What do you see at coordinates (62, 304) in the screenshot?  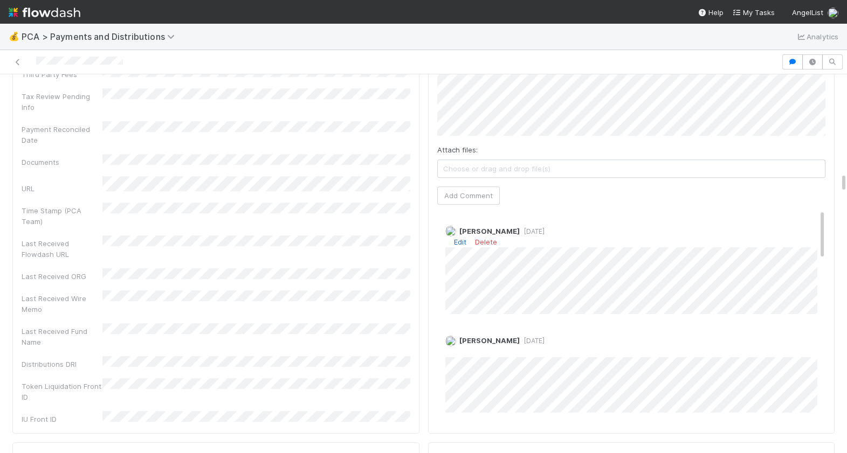 I see `div: Last Received Wire Memo` at bounding box center [62, 304].